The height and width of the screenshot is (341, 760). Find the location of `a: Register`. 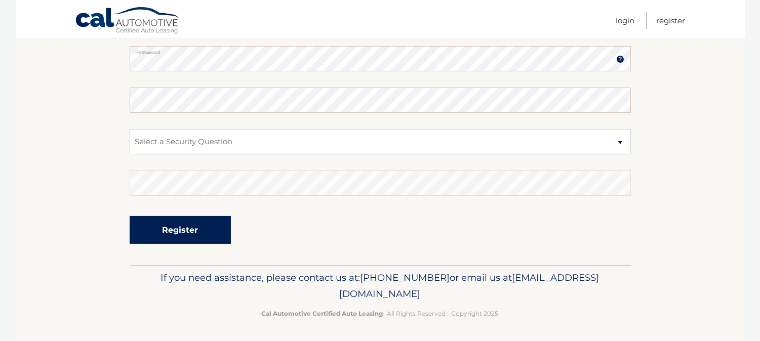

a: Register is located at coordinates (671, 20).